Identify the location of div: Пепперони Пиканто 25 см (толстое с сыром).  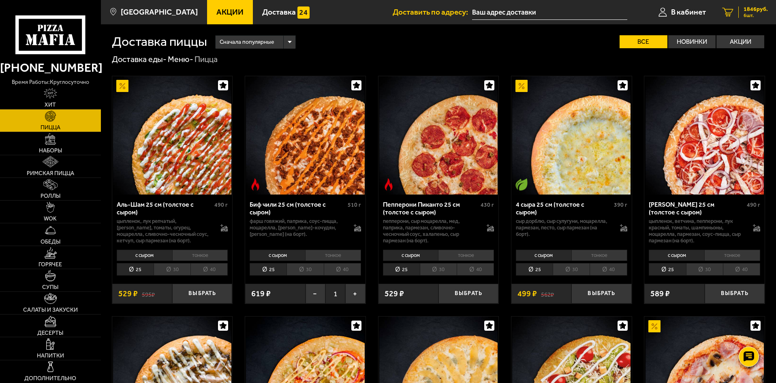
(431, 208).